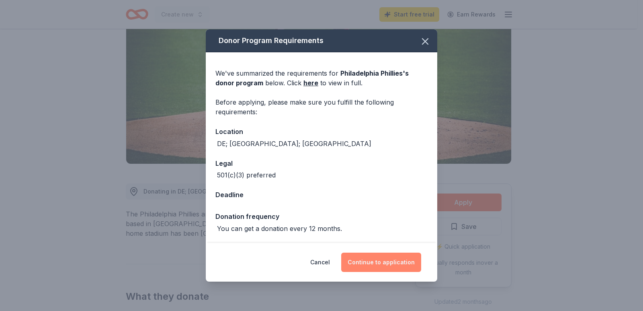  Describe the element at coordinates (322, 216) in the screenshot. I see `div: Donation frequency` at that location.